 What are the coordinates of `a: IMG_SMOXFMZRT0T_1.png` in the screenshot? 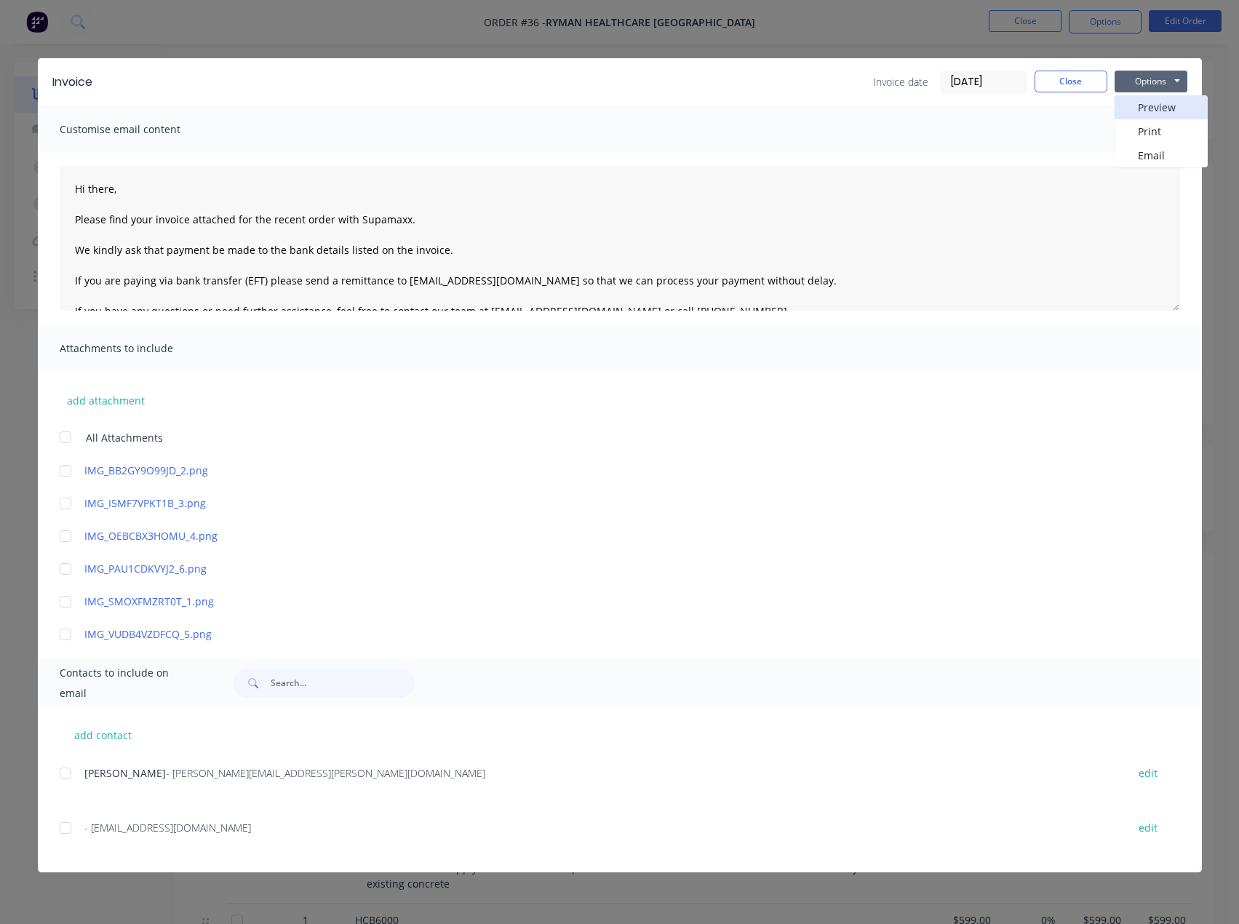 It's located at (598, 601).